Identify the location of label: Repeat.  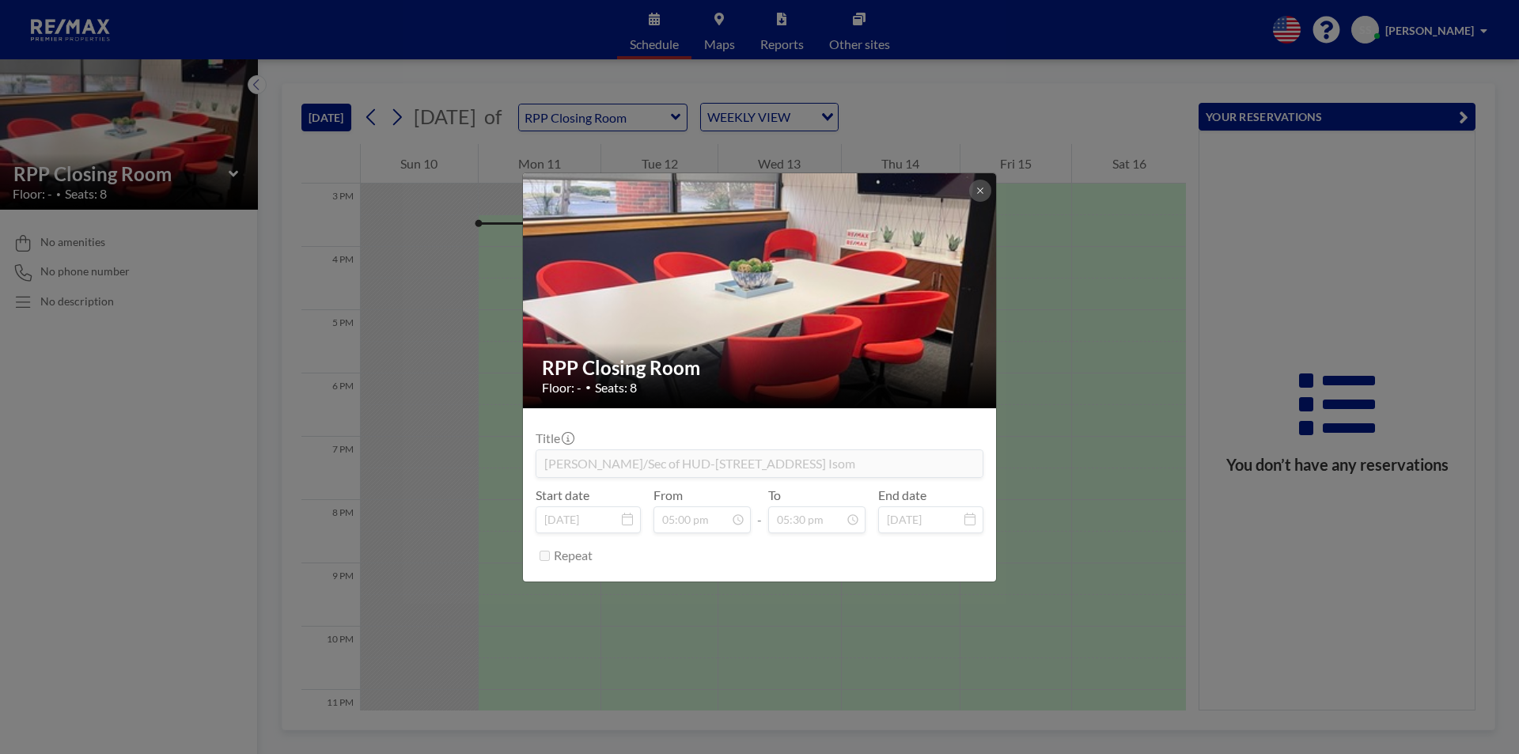
(573, 556).